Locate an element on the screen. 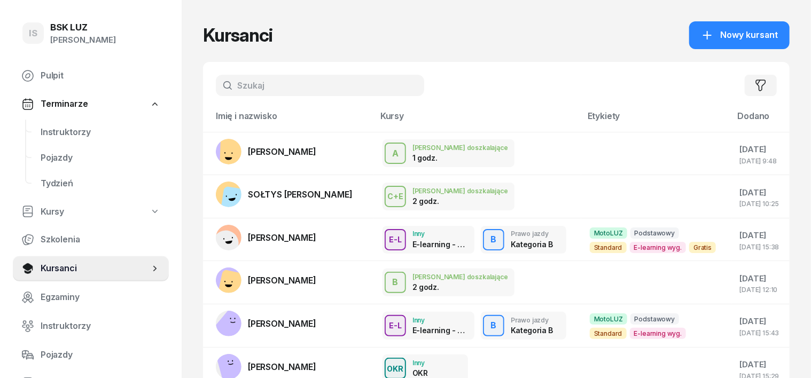 Image resolution: width=811 pixels, height=378 pixels. span: Pulpit is located at coordinates (100, 76).